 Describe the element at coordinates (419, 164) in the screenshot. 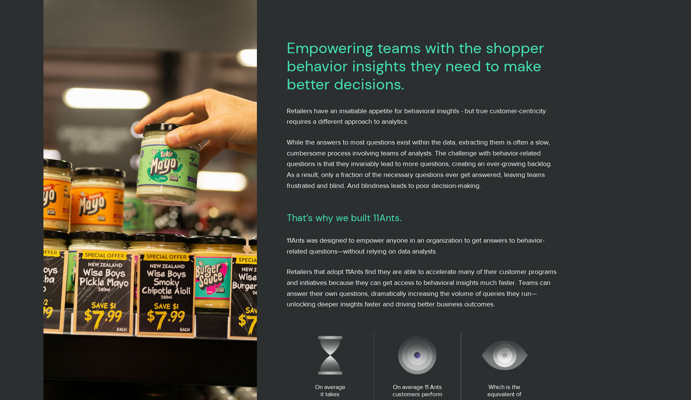

I see `span: While the answers to most questions exist within the data, extracting them is often a slow, cumbe...` at that location.